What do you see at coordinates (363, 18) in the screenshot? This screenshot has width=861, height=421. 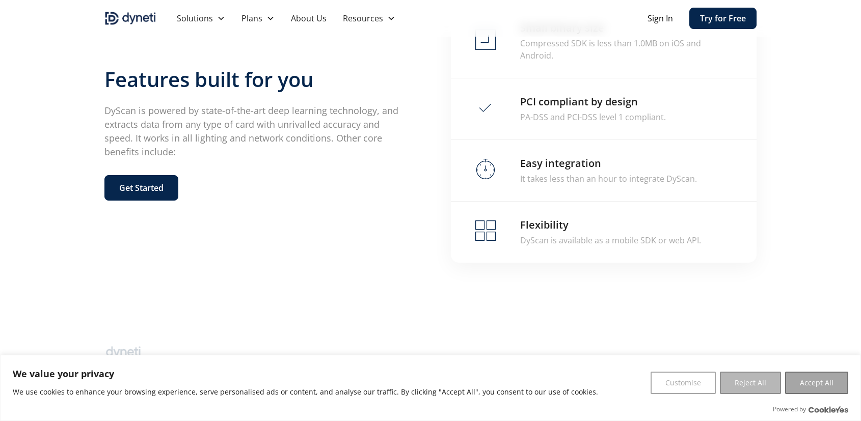 I see `div: Resources` at bounding box center [363, 18].